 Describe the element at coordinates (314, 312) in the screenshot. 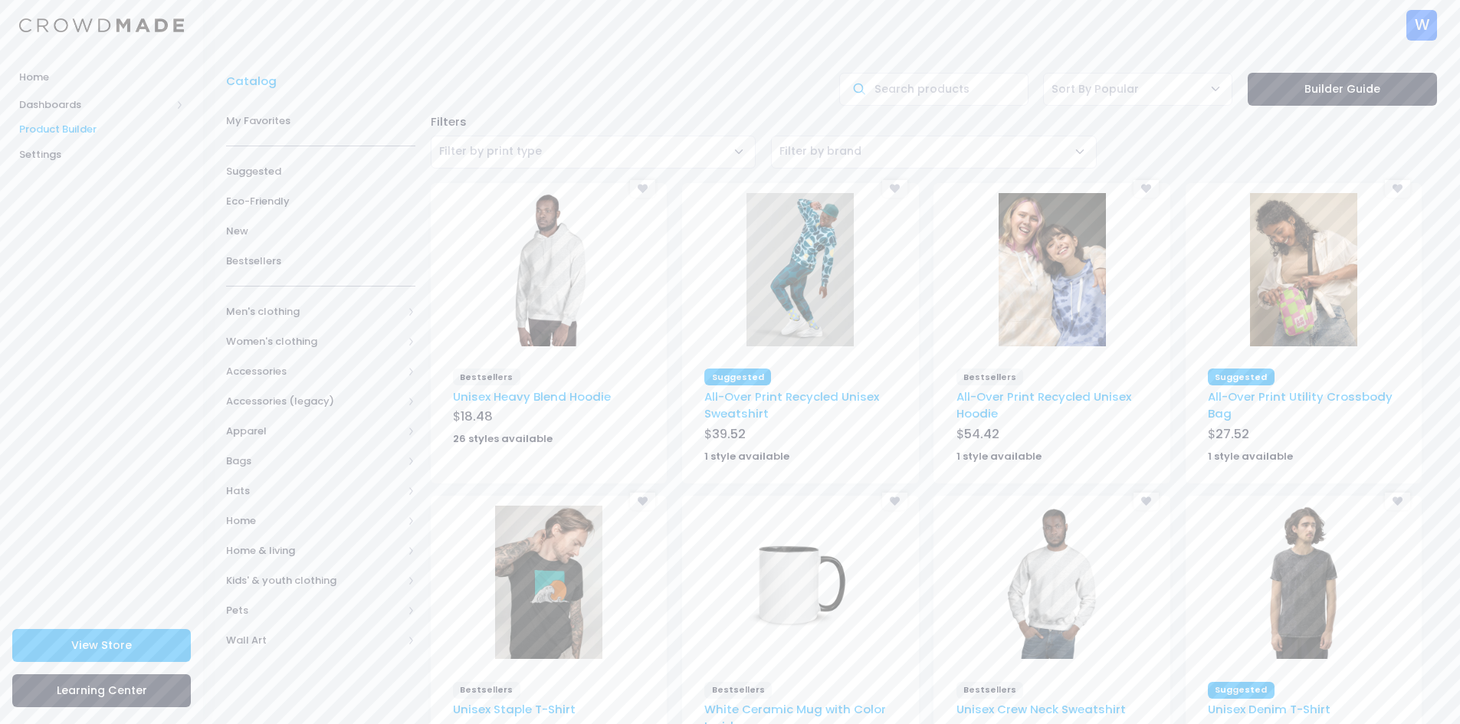

I see `span: Men's clothing` at that location.